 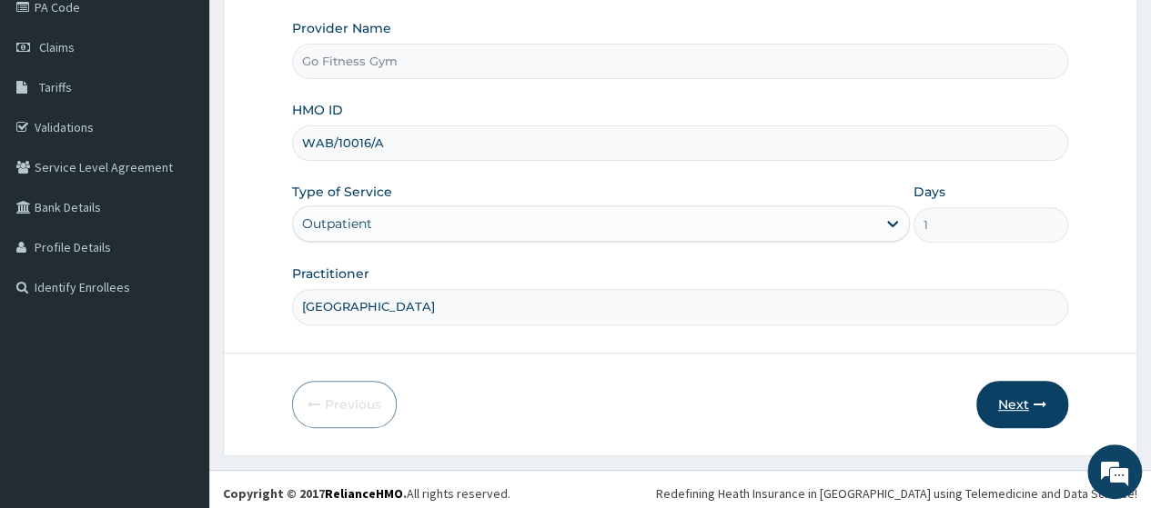 I want to click on textarea: Type your message and hit 'Enter', so click(x=177, y=357).